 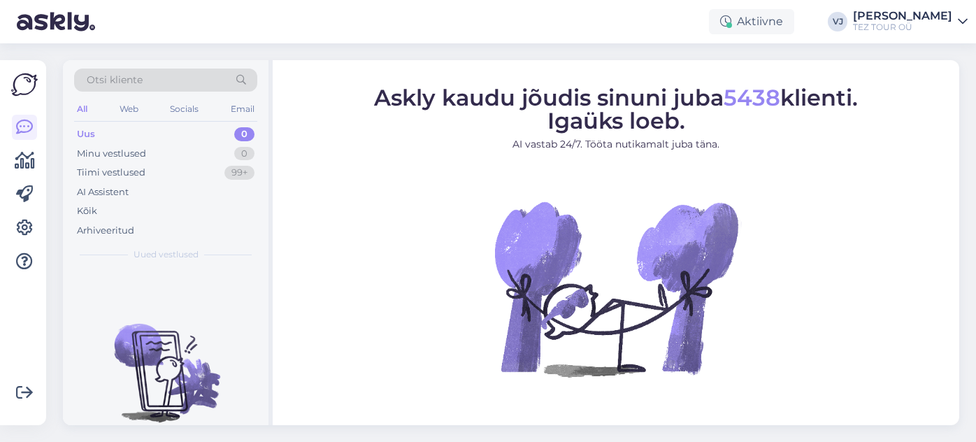 I want to click on div: TEZ TOUR OÜ, so click(x=903, y=27).